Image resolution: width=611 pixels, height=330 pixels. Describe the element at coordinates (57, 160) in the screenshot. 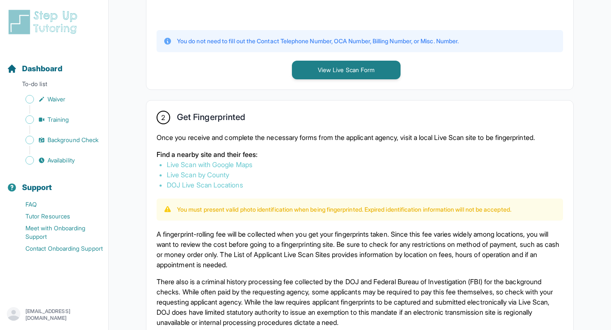

I see `a: Availability` at that location.